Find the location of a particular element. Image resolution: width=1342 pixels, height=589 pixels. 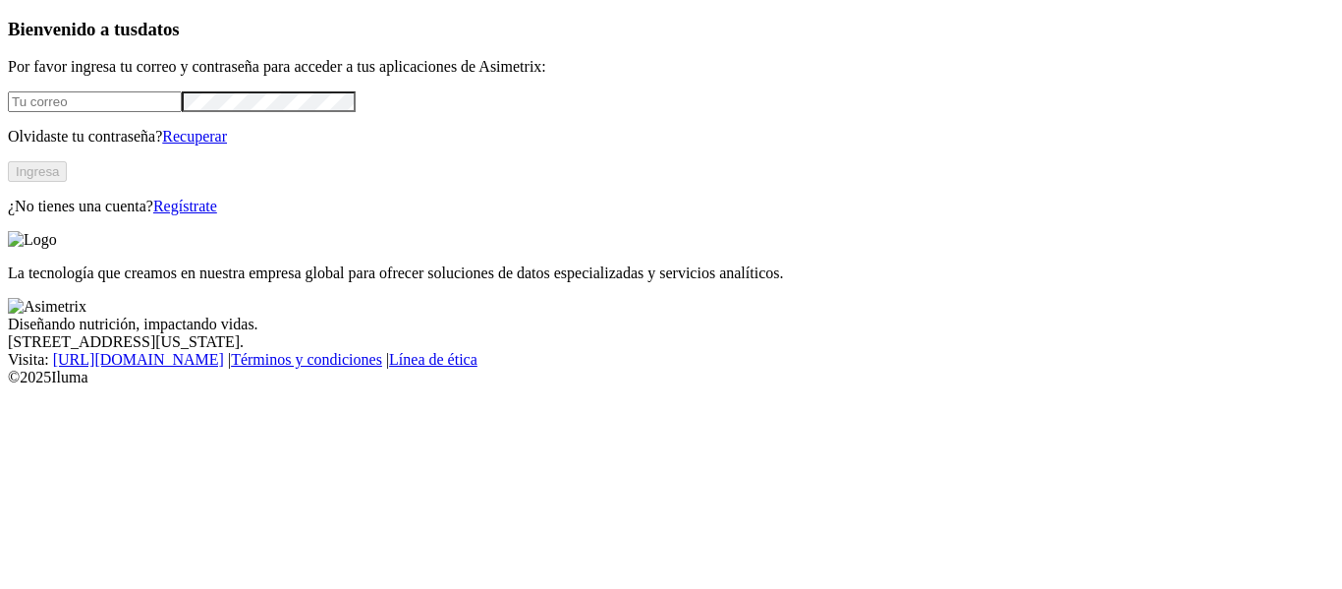

p: La tecnología que creamos en nuestra empresa global para ofrecer soluciones de datos especializad... is located at coordinates (671, 273).